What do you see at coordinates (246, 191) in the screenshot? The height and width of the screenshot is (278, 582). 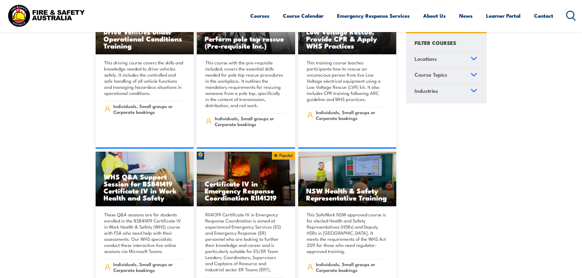 I see `h3: Certificate IV in Emergency Response Coordination RII41319` at bounding box center [246, 191].